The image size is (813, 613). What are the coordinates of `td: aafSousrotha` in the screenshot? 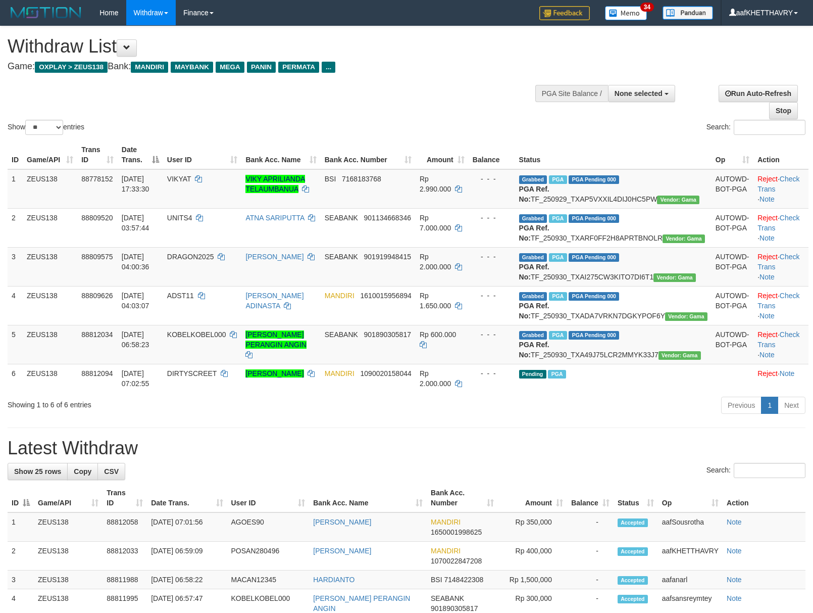 It's located at (691, 527).